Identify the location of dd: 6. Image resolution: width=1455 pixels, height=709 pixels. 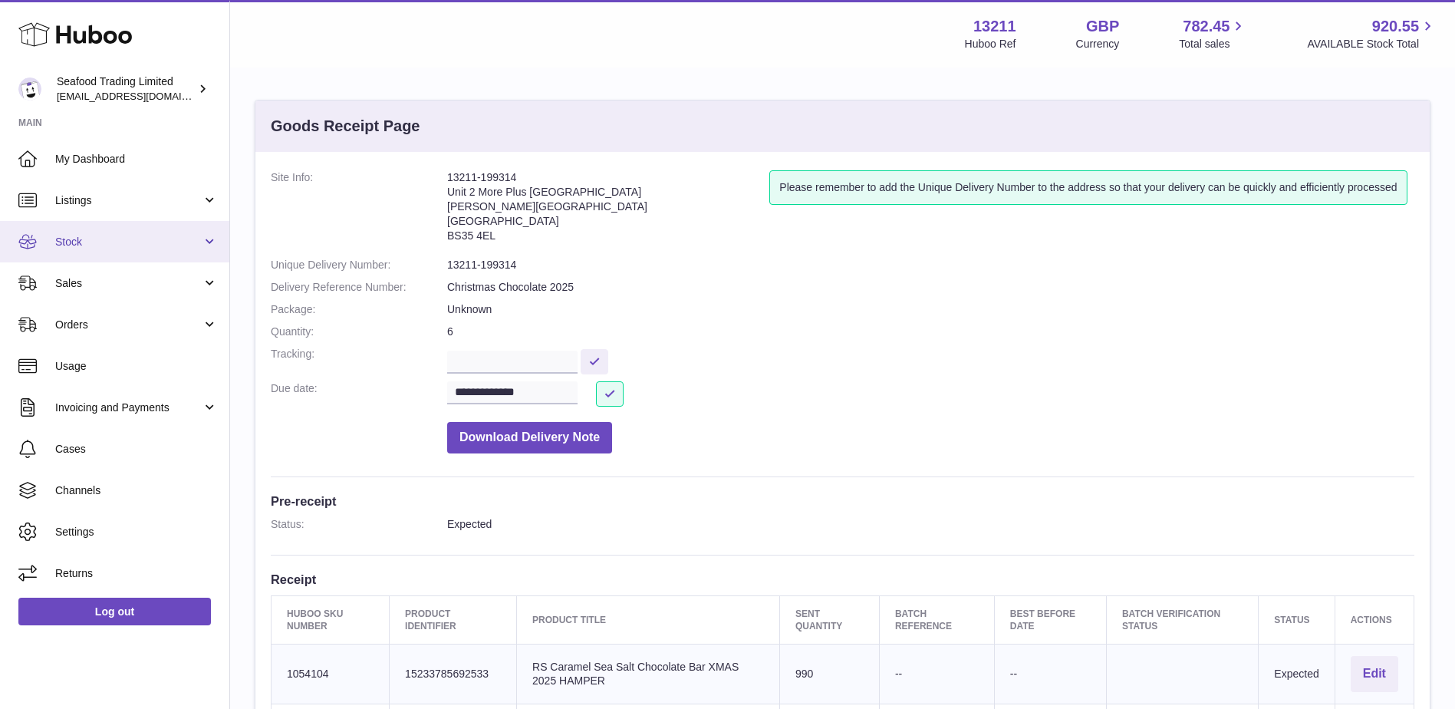
(930, 331).